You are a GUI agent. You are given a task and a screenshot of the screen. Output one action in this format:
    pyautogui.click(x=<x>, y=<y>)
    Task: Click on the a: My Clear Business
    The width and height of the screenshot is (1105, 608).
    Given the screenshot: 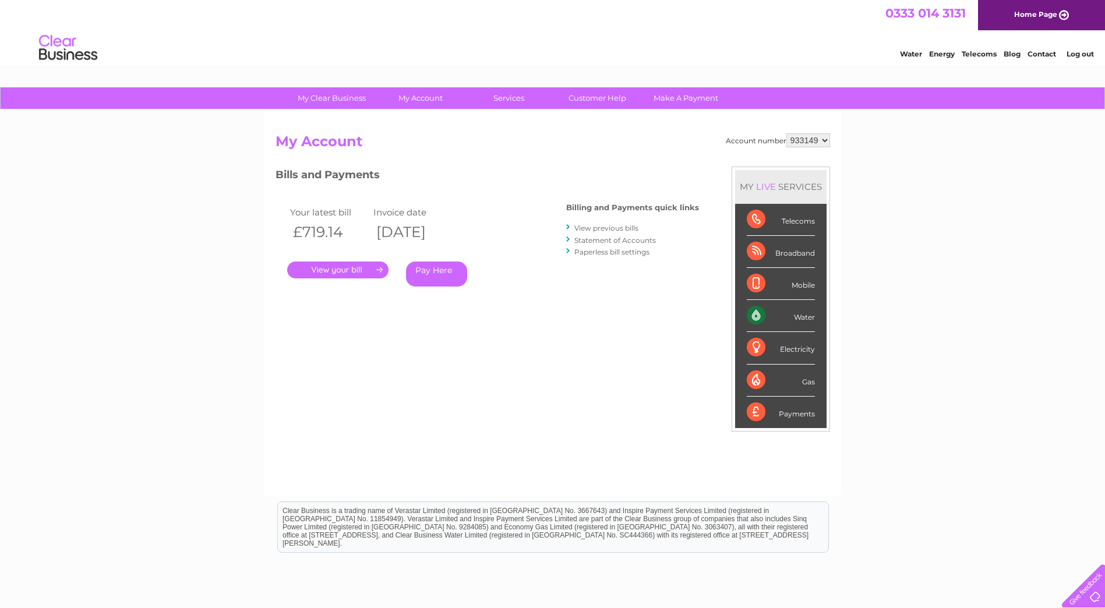 What is the action you would take?
    pyautogui.click(x=332, y=98)
    